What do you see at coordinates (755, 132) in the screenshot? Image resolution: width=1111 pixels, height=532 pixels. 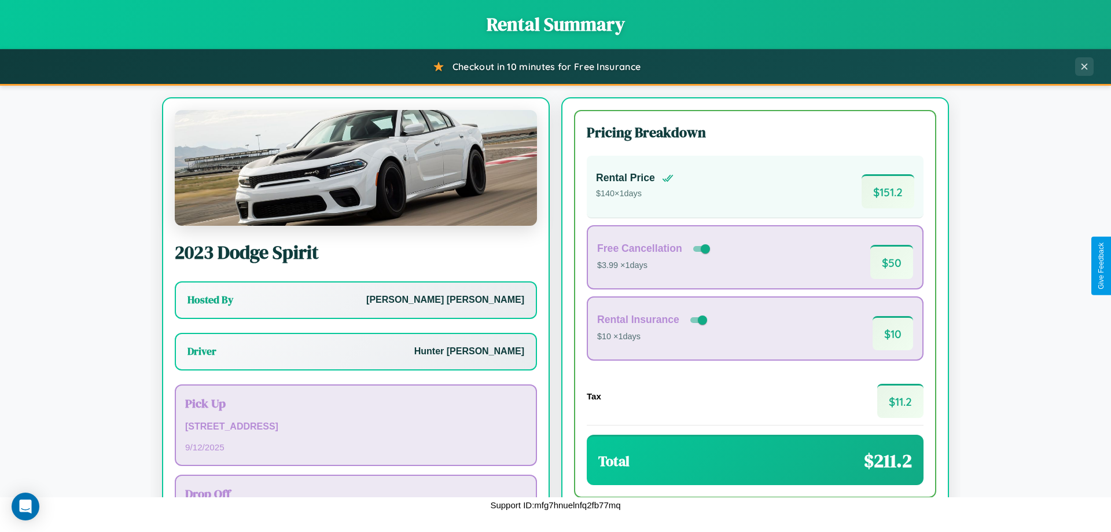 I see `h3: Pricing Breakdown` at bounding box center [755, 132].